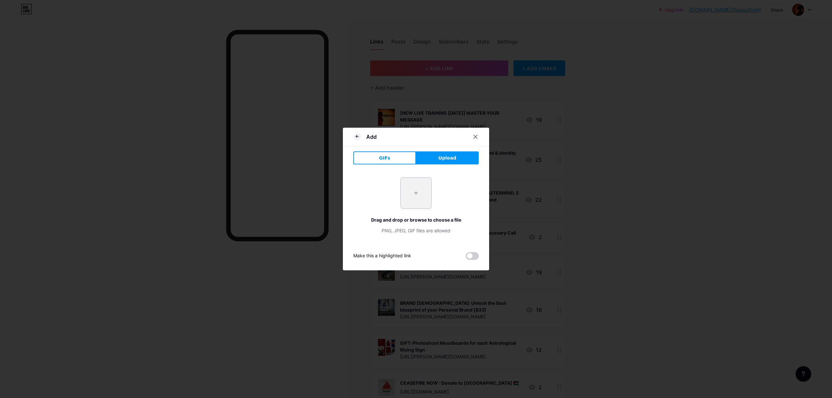 Image resolution: width=832 pixels, height=398 pixels. What do you see at coordinates (447, 158) in the screenshot?
I see `span: Upload` at bounding box center [447, 158].